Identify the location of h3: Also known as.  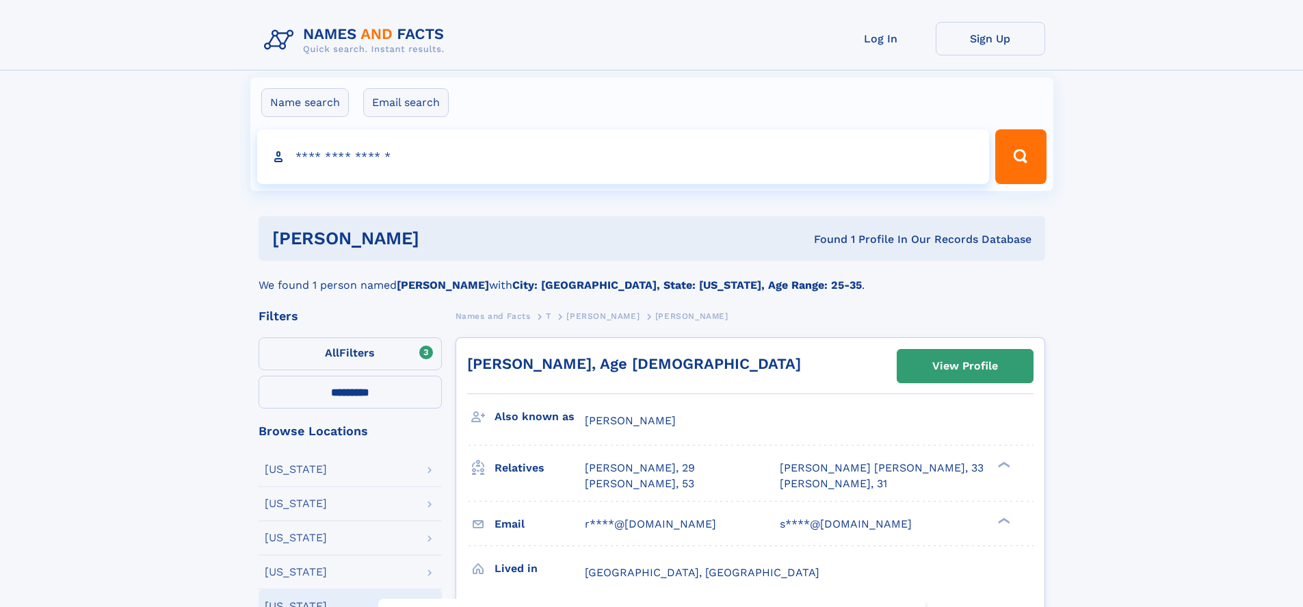
(540, 417).